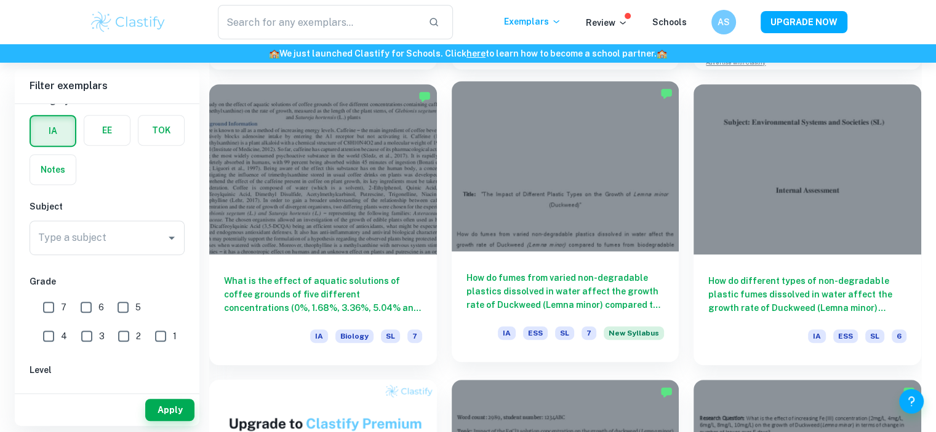 The width and height of the screenshot is (936, 432). Describe the element at coordinates (138, 336) in the screenshot. I see `span: 2` at that location.